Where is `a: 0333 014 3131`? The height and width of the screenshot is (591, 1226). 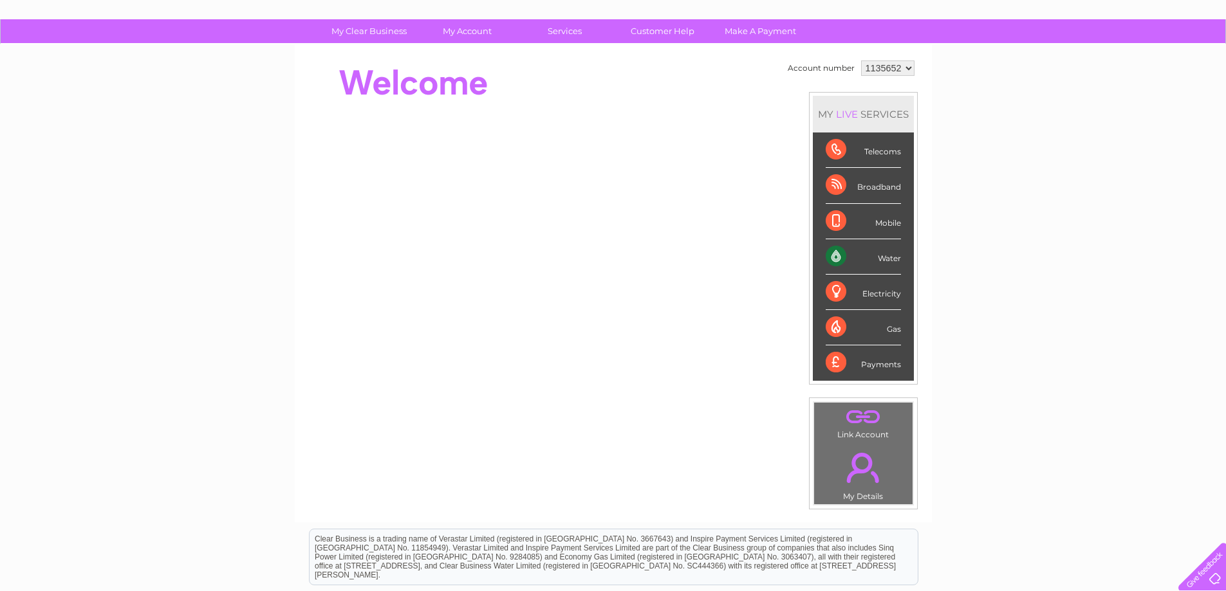
a: 0333 014 3131 is located at coordinates (1028, 14).